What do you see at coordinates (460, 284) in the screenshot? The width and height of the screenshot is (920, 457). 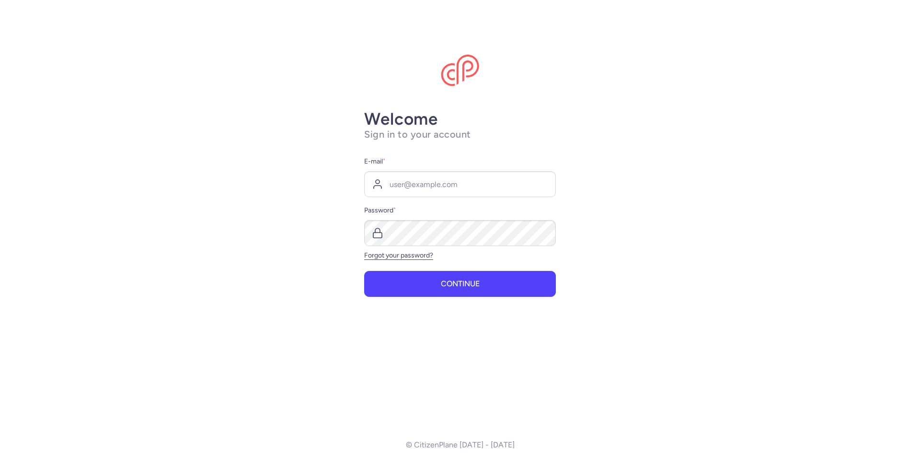 I see `button: Continue` at bounding box center [460, 284].